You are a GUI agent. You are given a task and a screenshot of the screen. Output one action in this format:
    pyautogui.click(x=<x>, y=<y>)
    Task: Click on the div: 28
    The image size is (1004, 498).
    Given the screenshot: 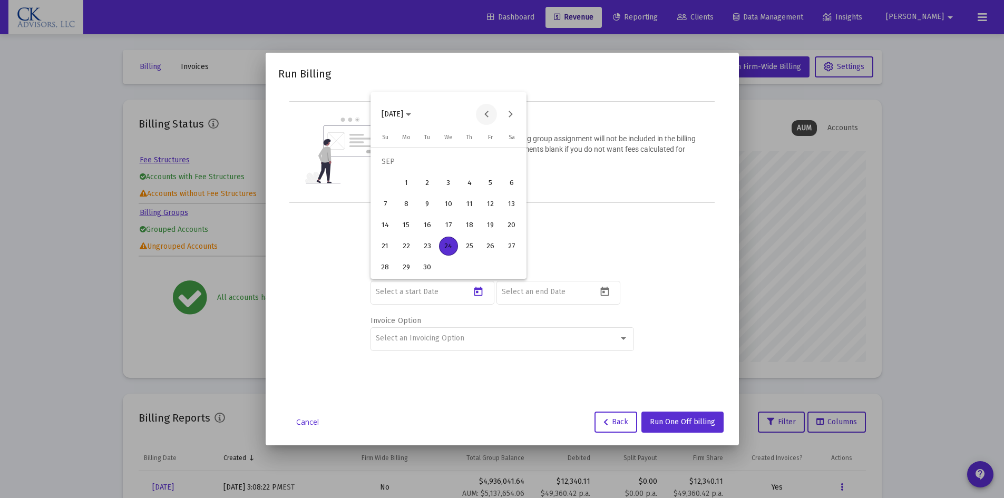 What is the action you would take?
    pyautogui.click(x=385, y=267)
    